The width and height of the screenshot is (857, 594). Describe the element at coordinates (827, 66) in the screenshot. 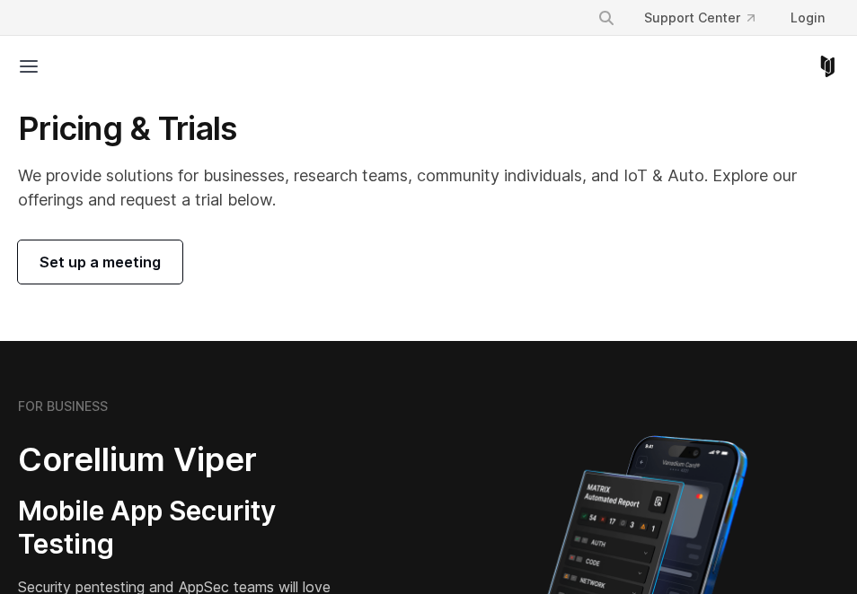

I see `a: Corellium Home` at that location.